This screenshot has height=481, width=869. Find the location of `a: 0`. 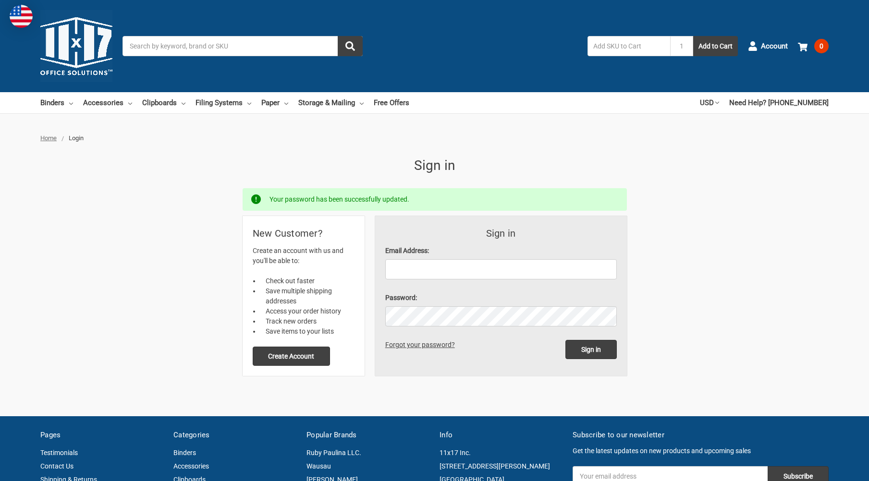

a: 0 is located at coordinates (813, 46).